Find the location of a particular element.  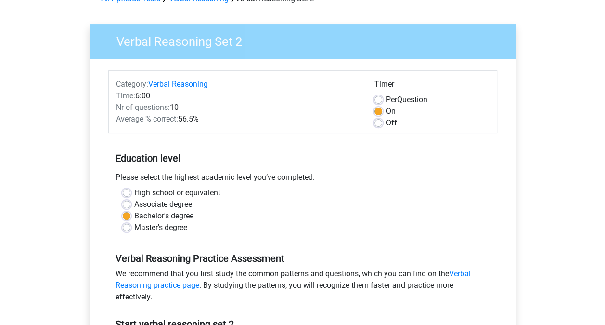

label: Off is located at coordinates (391, 123).